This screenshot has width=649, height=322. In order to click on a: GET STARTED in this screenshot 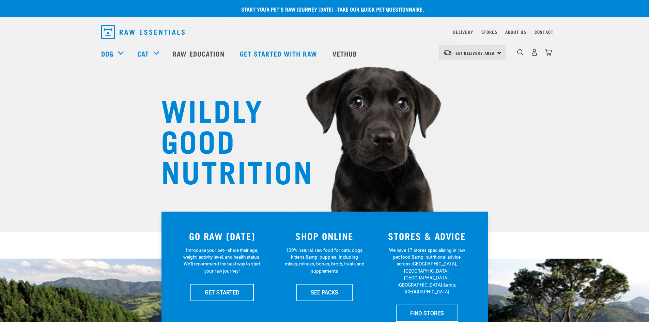, I will do `click(222, 292)`.